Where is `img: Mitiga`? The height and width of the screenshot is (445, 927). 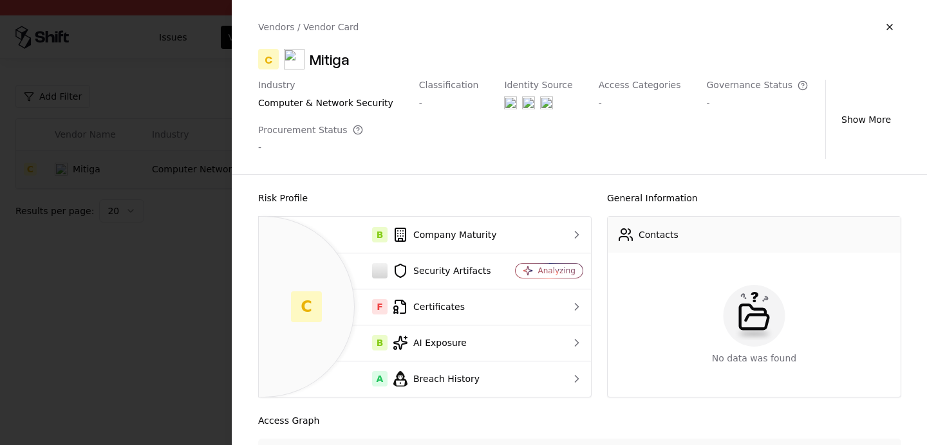
img: Mitiga is located at coordinates (294, 59).